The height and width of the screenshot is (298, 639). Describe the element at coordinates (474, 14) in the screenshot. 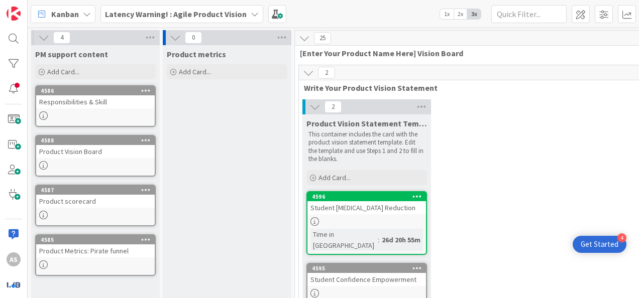

I see `span: 3x` at that location.